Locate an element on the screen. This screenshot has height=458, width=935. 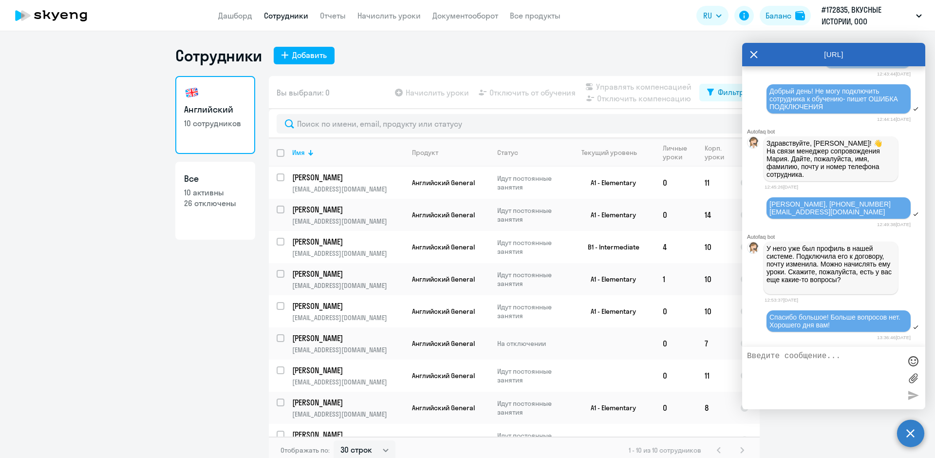
div: Имя is located at coordinates (348, 152).